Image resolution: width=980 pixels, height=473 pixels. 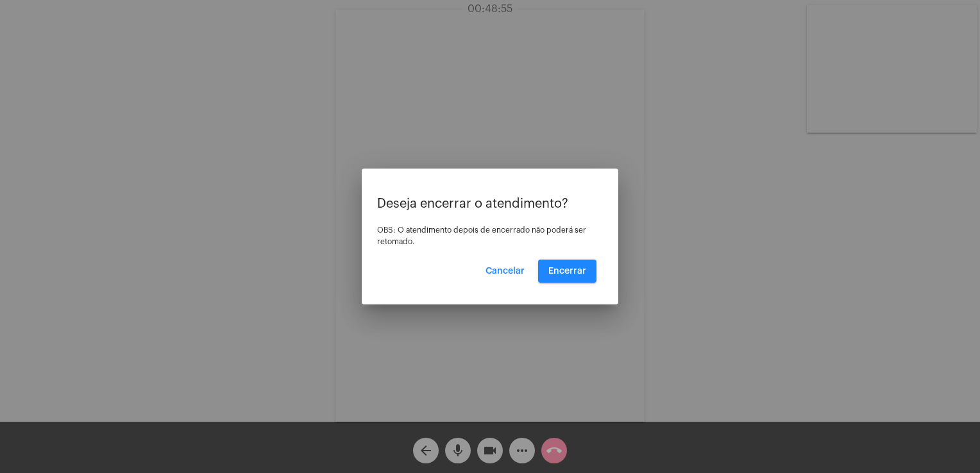 What do you see at coordinates (482, 236) in the screenshot?
I see `span: OBS: O atendimento depois de encerrado não poderá ser retomado.` at bounding box center [482, 236].